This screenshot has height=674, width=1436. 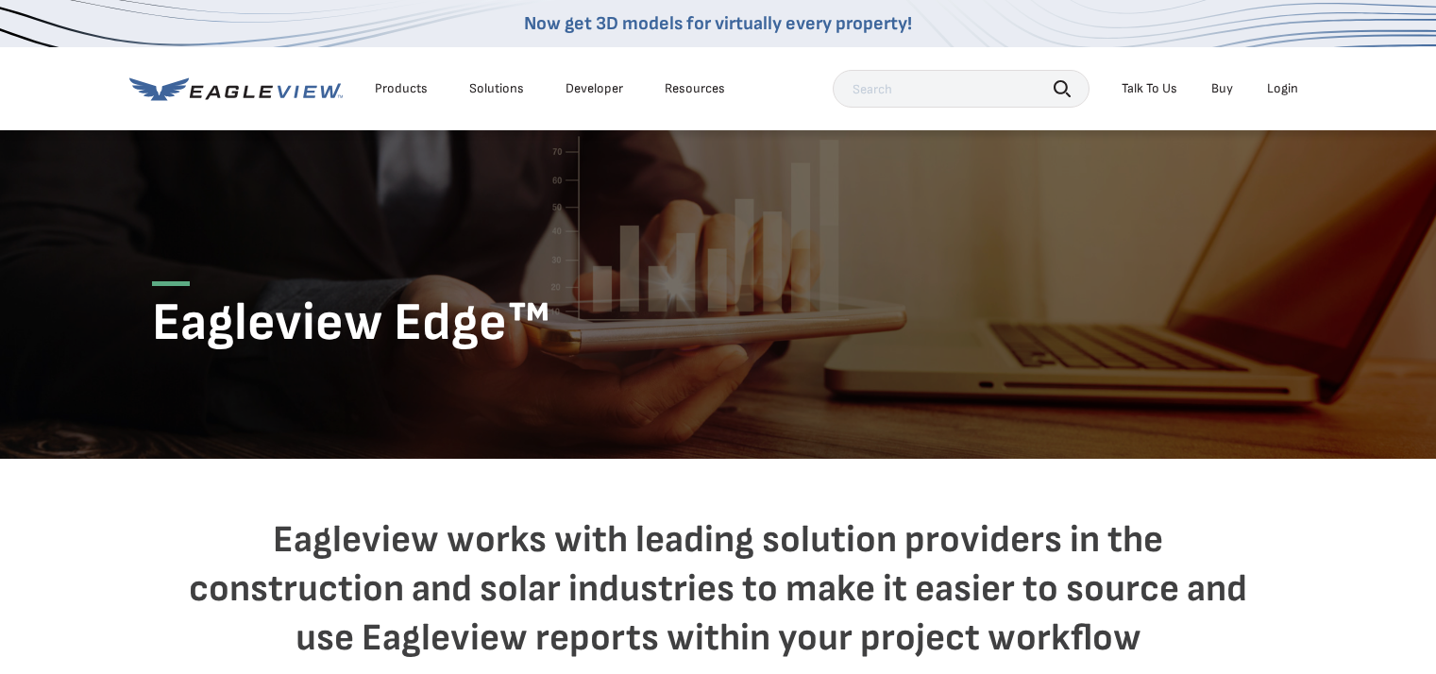 I want to click on div: Login, so click(x=1282, y=89).